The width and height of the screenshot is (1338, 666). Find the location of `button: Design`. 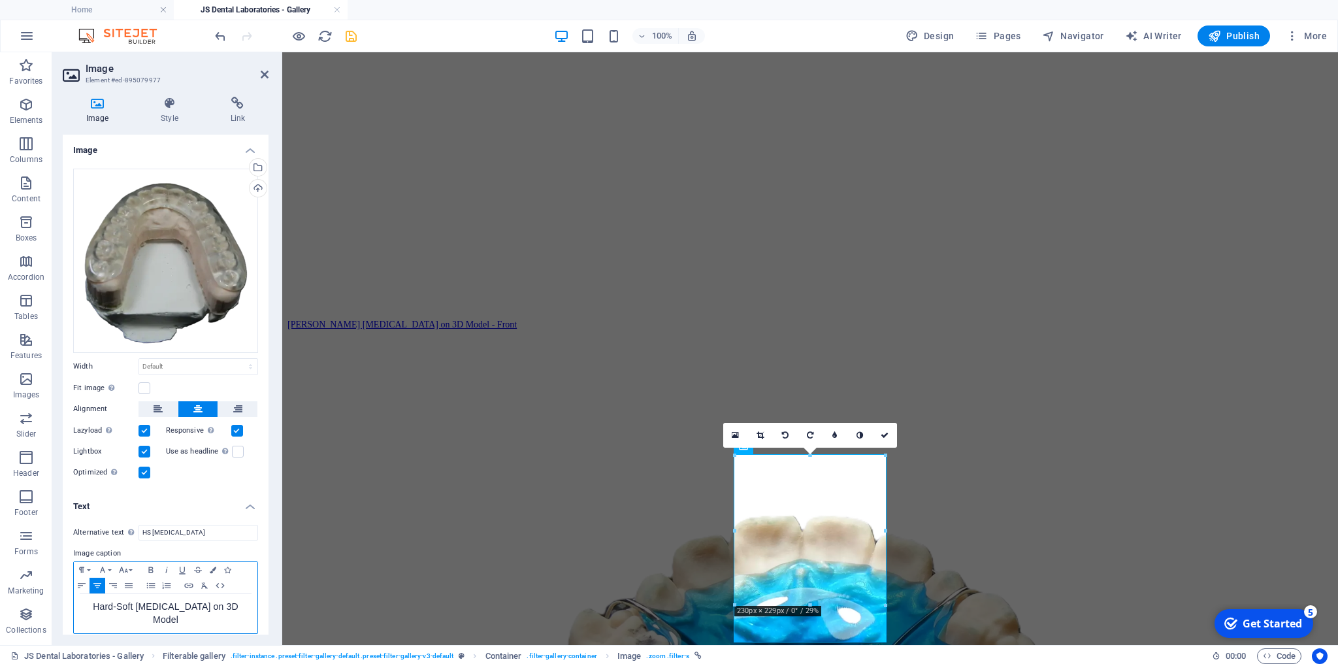

button: Design is located at coordinates (930, 36).